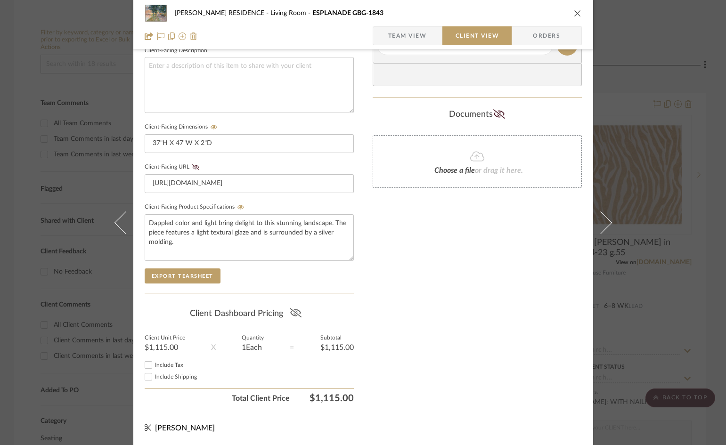  Describe the element at coordinates (253, 348) in the screenshot. I see `div: 1 Each` at that location.